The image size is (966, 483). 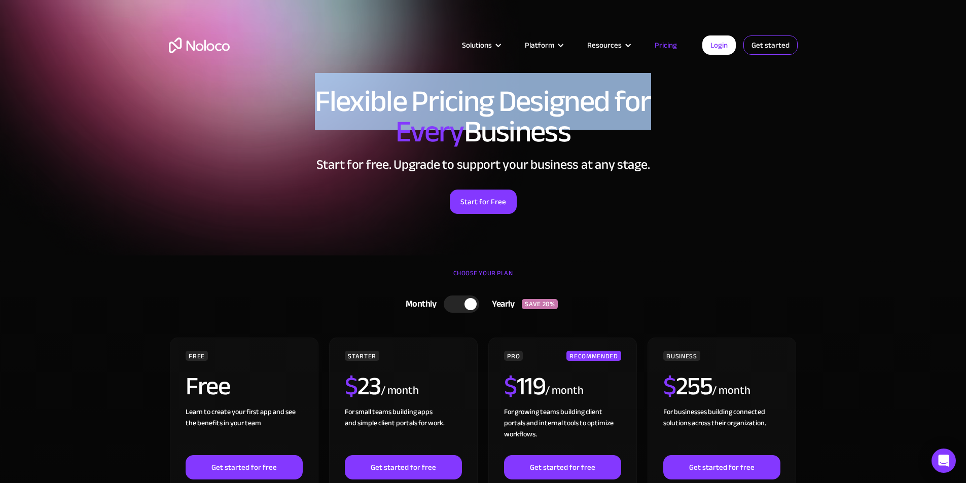 I want to click on a: Pricing, so click(x=666, y=45).